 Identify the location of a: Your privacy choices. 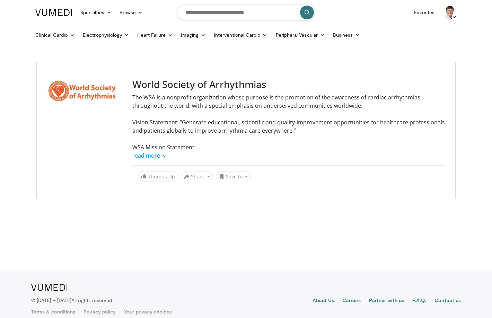
(148, 312).